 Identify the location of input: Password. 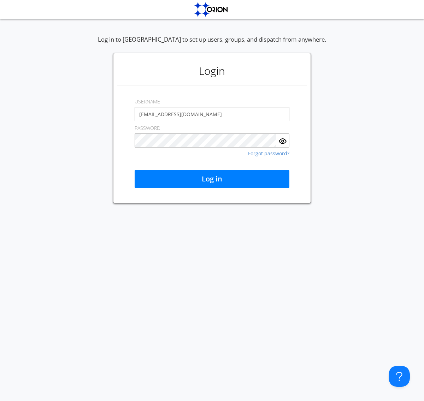
(205, 141).